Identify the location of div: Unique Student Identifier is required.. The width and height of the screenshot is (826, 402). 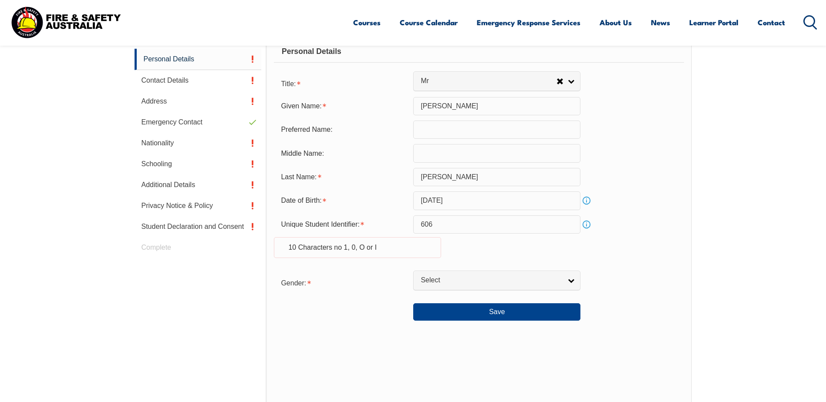
(344, 225).